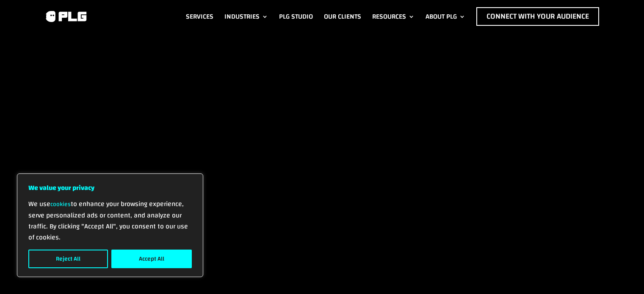  What do you see at coordinates (110, 188) in the screenshot?
I see `p: We value your privacy` at bounding box center [110, 188].